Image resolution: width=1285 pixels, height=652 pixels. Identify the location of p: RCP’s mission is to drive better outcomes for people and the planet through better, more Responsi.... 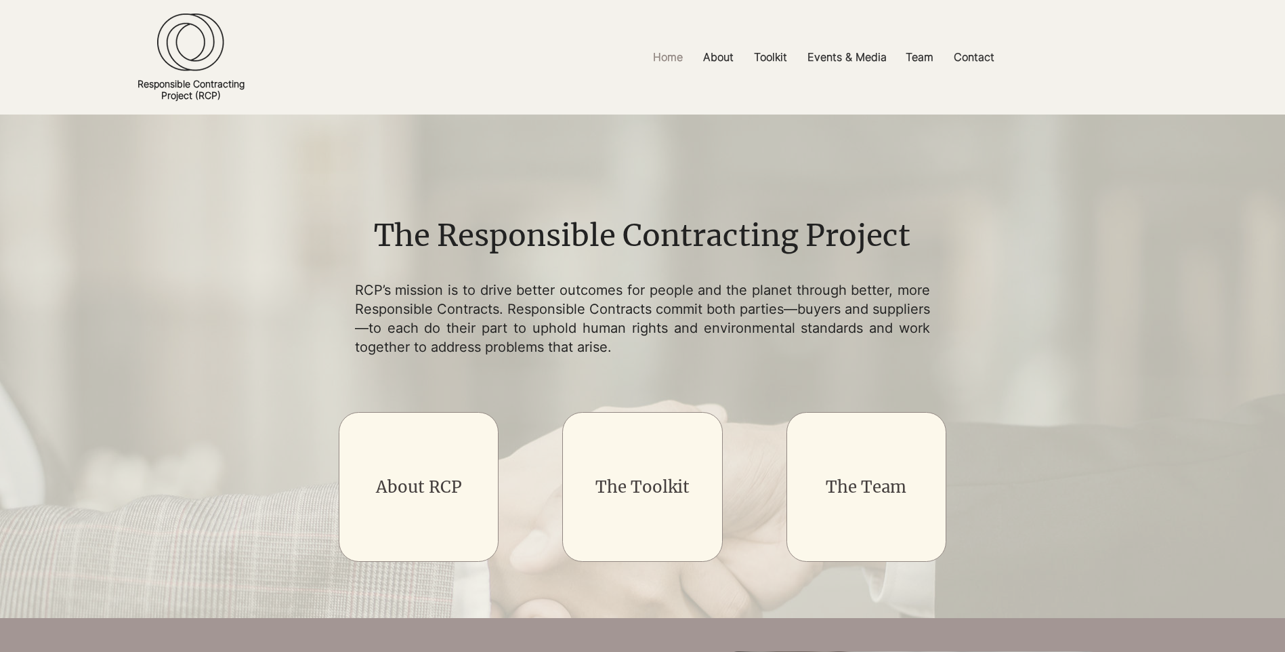
(643, 318).